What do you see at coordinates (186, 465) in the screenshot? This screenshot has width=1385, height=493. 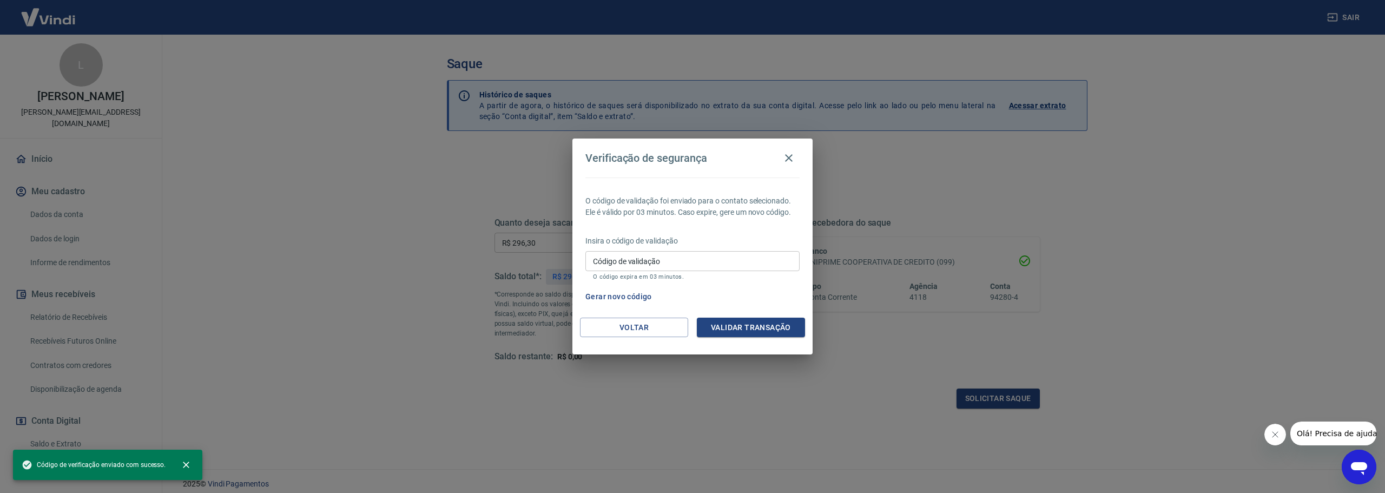 I see `button: close` at bounding box center [186, 465].